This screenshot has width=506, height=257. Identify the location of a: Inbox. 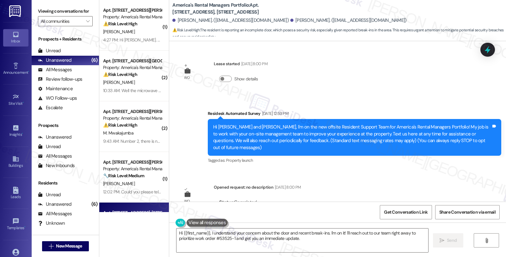
(16, 38).